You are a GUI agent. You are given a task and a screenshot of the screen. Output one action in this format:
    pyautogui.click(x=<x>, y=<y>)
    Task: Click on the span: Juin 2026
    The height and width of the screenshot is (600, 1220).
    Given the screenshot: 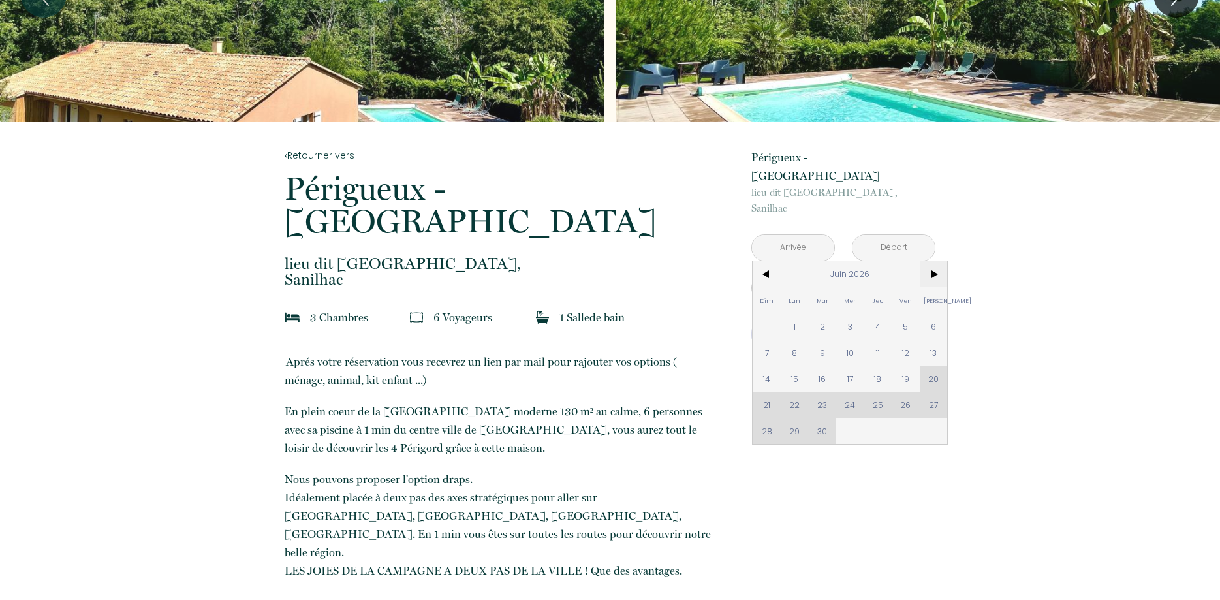 What is the action you would take?
    pyautogui.click(x=850, y=274)
    